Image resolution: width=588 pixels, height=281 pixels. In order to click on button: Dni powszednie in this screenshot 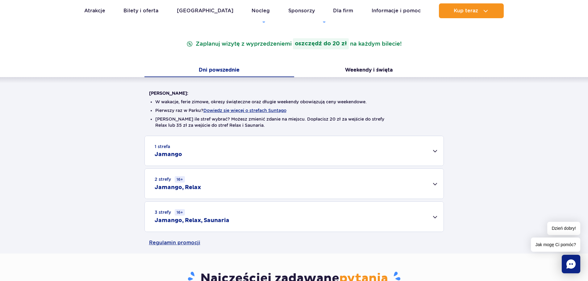, I will do `click(219, 71)`.